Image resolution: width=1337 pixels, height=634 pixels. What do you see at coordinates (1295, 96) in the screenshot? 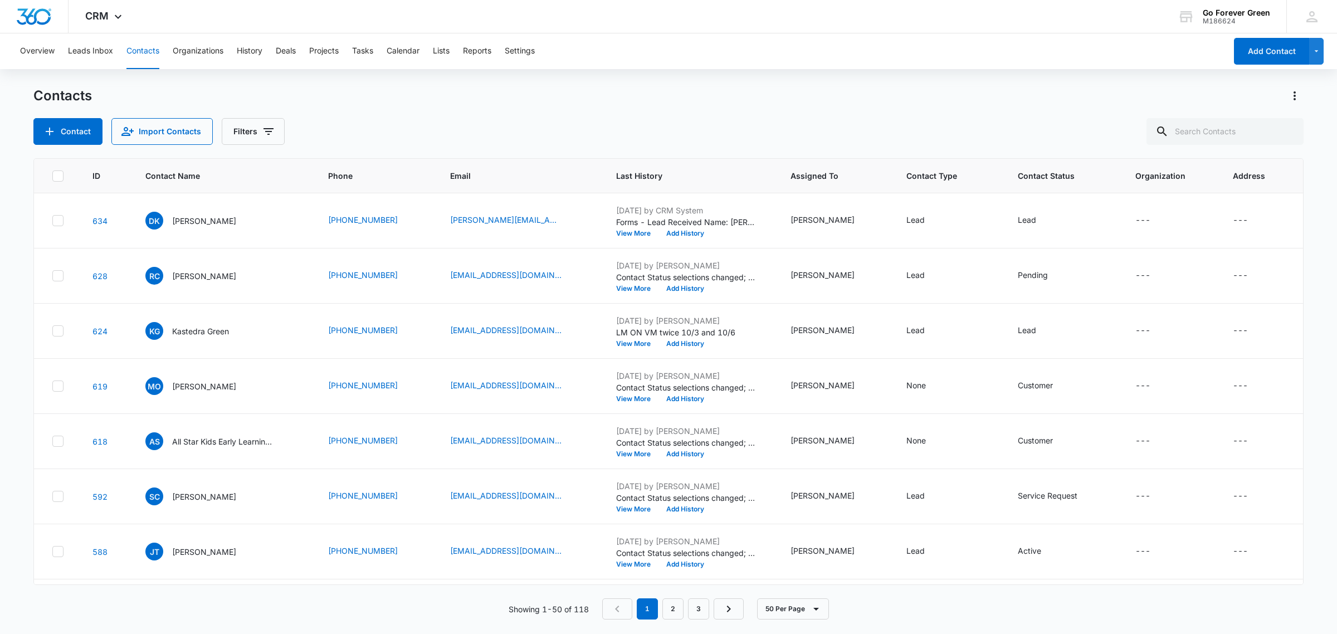
I see `button: Actions` at bounding box center [1295, 96].